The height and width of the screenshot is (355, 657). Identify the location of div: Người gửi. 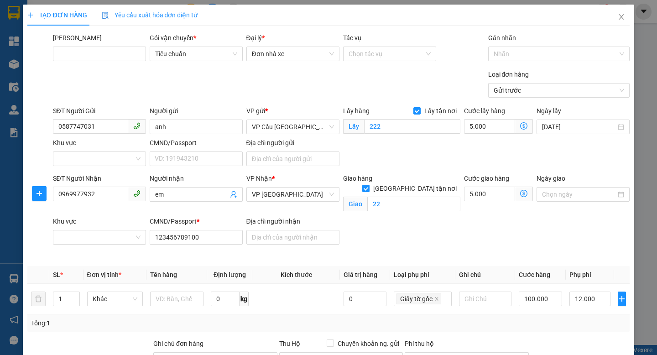
(196, 111).